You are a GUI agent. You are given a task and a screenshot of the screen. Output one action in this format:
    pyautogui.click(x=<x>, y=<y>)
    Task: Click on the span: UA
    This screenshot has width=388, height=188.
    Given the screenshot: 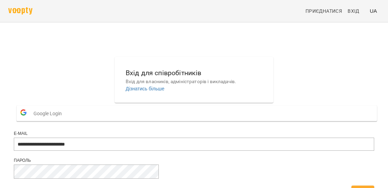 What is the action you would take?
    pyautogui.click(x=373, y=11)
    